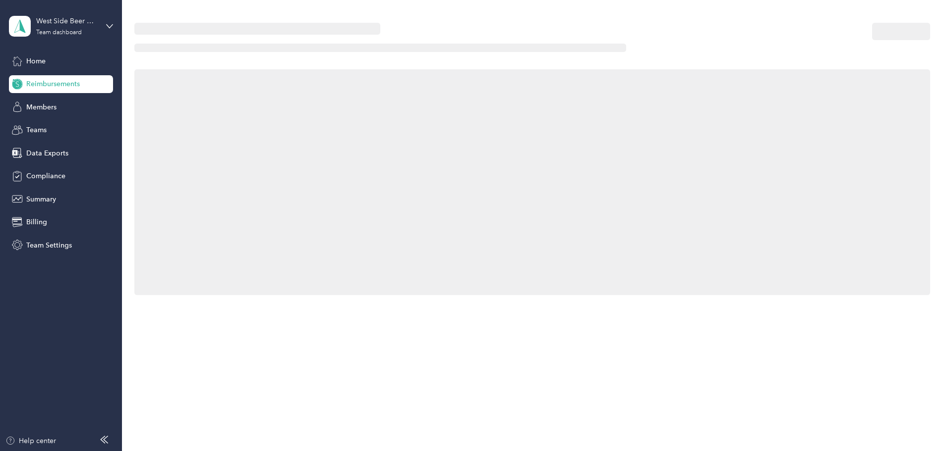 This screenshot has height=451, width=947. Describe the element at coordinates (36, 130) in the screenshot. I see `span: Teams` at that location.